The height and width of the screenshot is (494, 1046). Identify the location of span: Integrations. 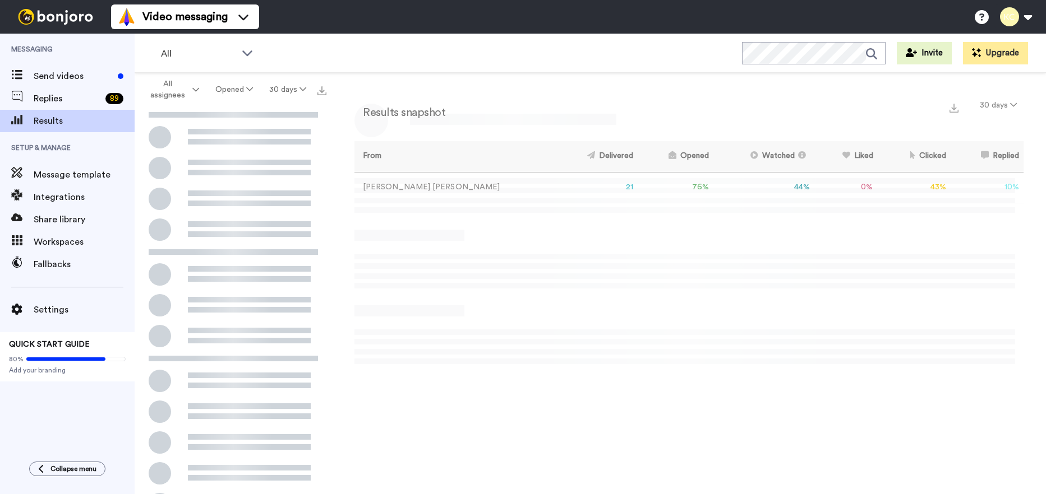
(84, 197).